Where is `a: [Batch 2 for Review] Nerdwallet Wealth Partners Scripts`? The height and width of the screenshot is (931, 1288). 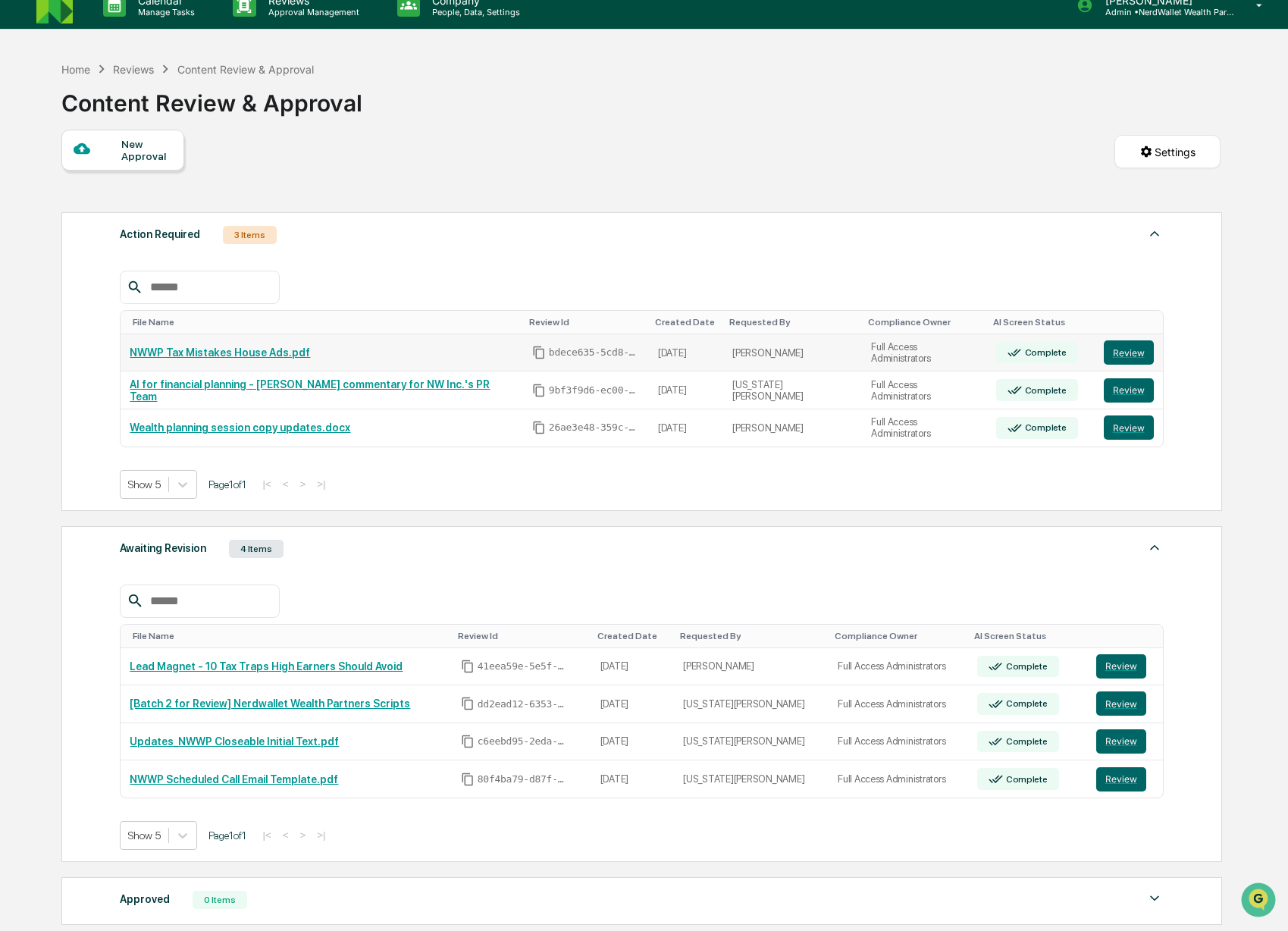
a: [Batch 2 for Review] Nerdwallet Wealth Partners Scripts is located at coordinates (270, 704).